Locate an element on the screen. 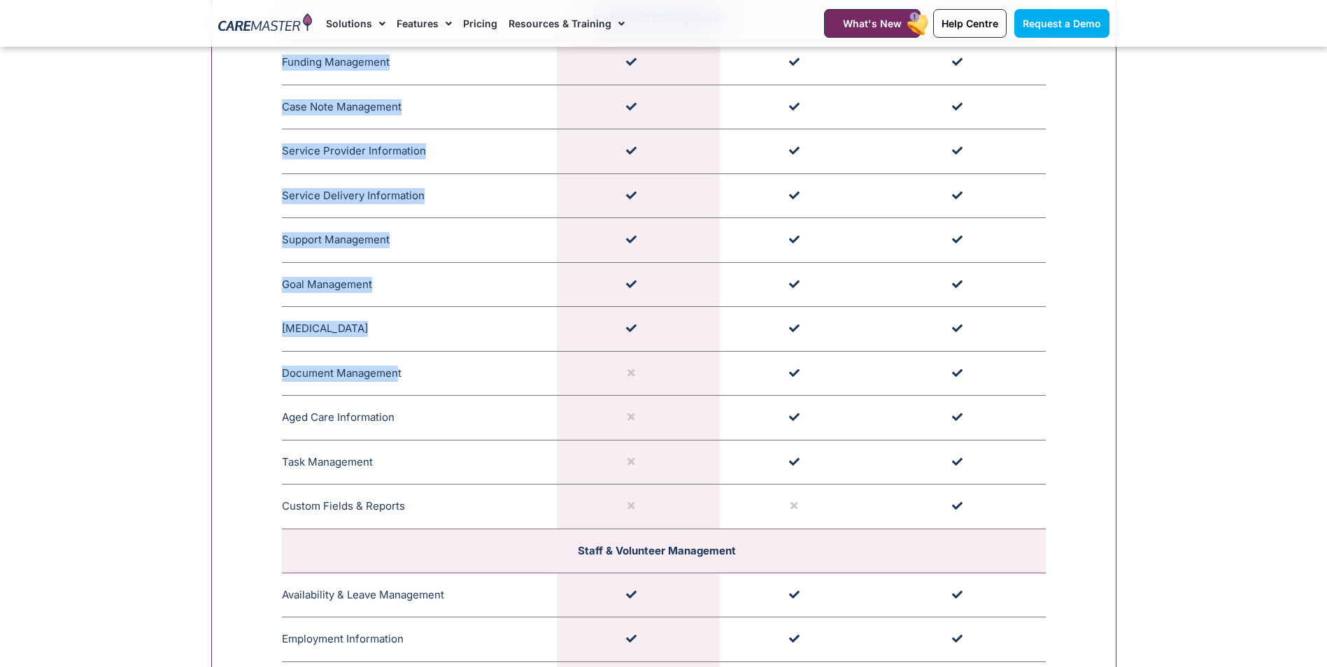  td: Aged Care Information is located at coordinates (419, 418).